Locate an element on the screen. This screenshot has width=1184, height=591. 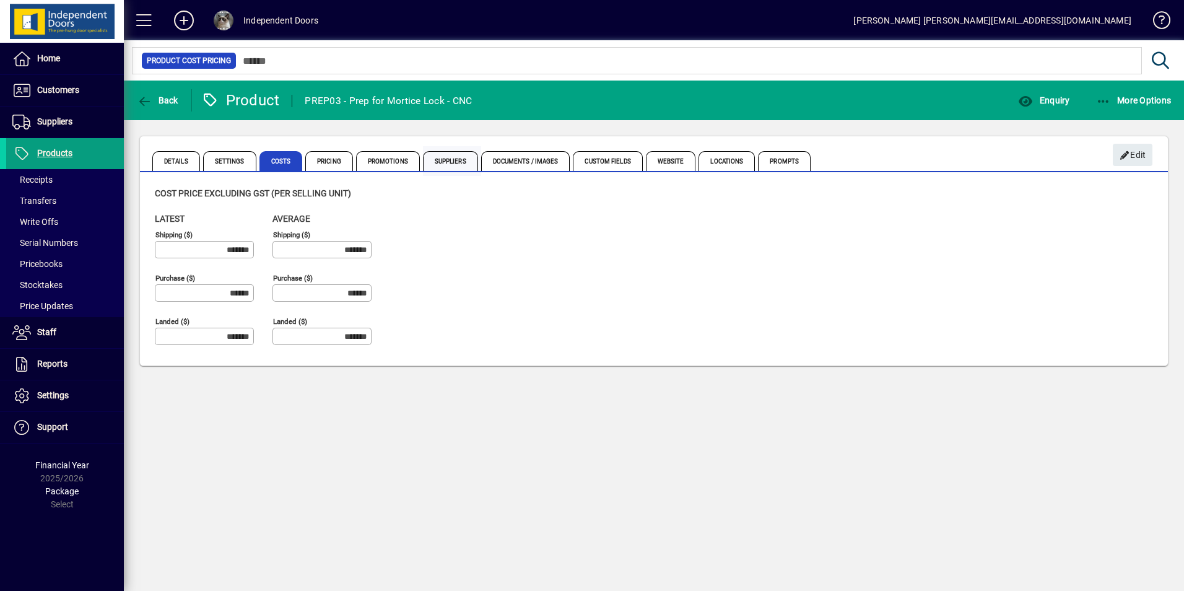
span: Back is located at coordinates (157, 100).